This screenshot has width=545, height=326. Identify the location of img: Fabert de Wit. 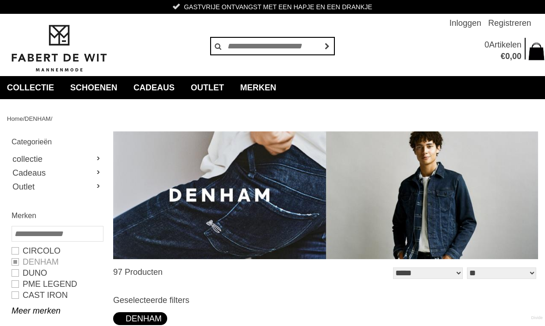
(59, 48).